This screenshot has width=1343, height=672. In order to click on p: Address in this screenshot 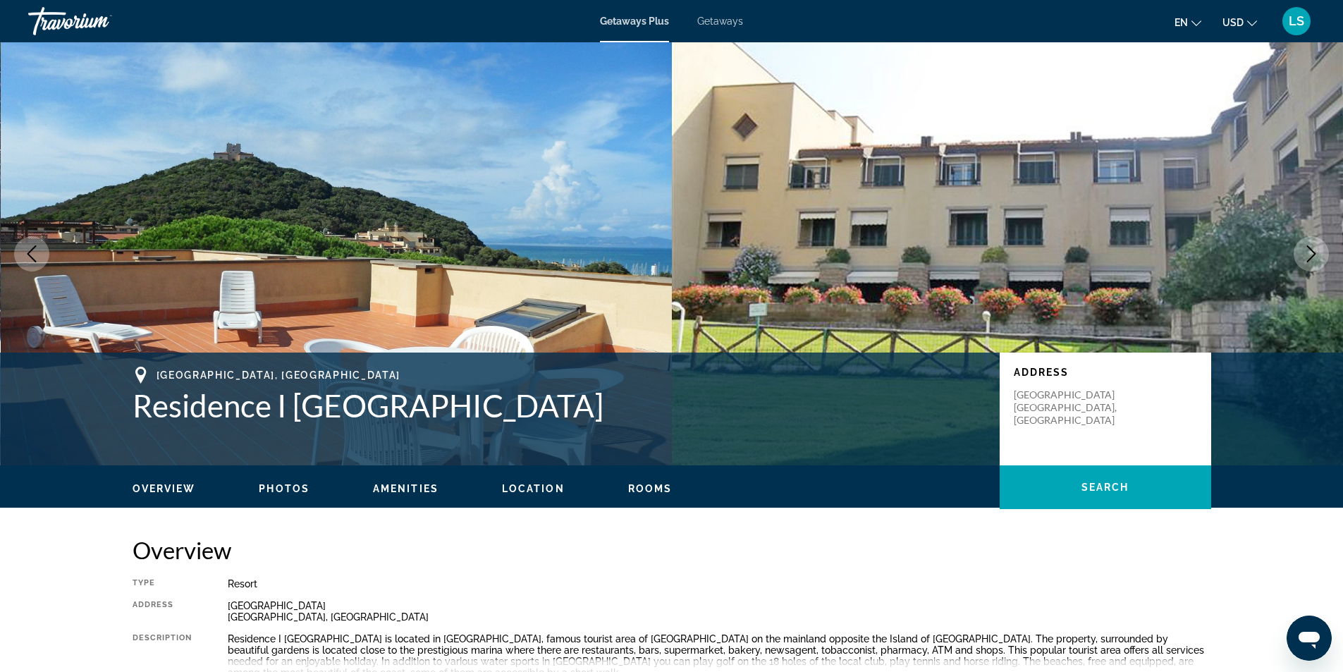, I will do `click(1106, 372)`.